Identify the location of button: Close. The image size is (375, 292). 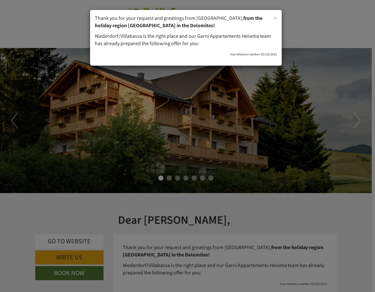
(275, 18).